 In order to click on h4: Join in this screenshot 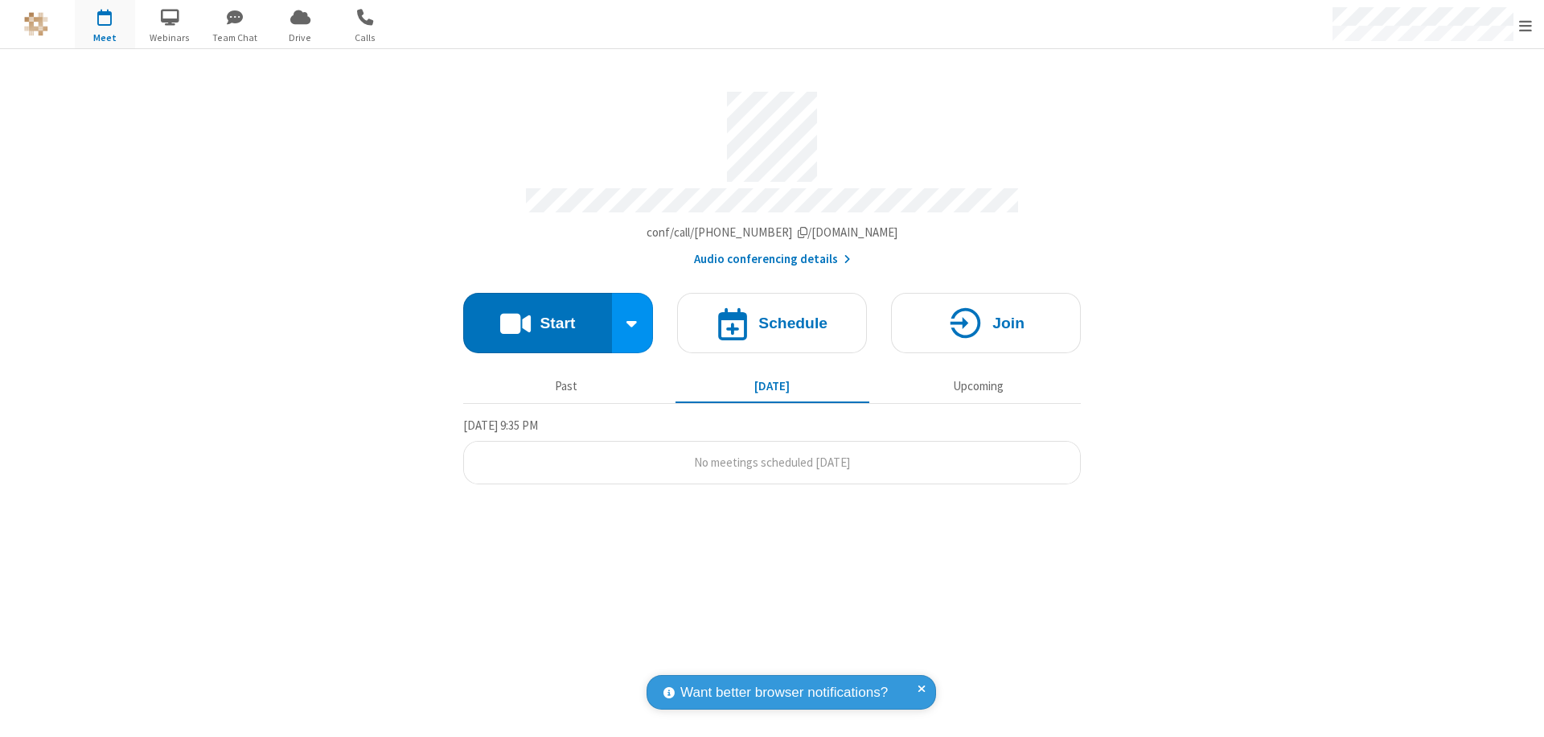, I will do `click(1009, 322)`.